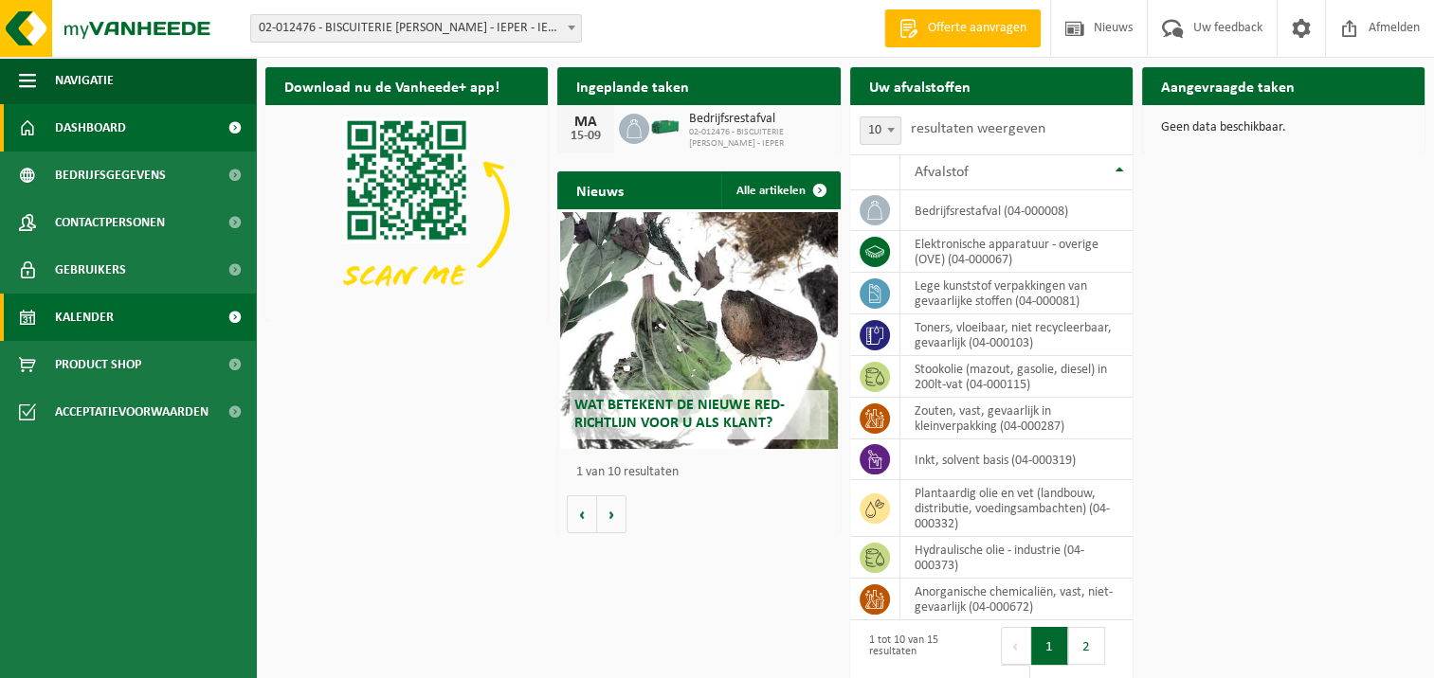 This screenshot has width=1434, height=678. I want to click on div: 15-09, so click(586, 136).